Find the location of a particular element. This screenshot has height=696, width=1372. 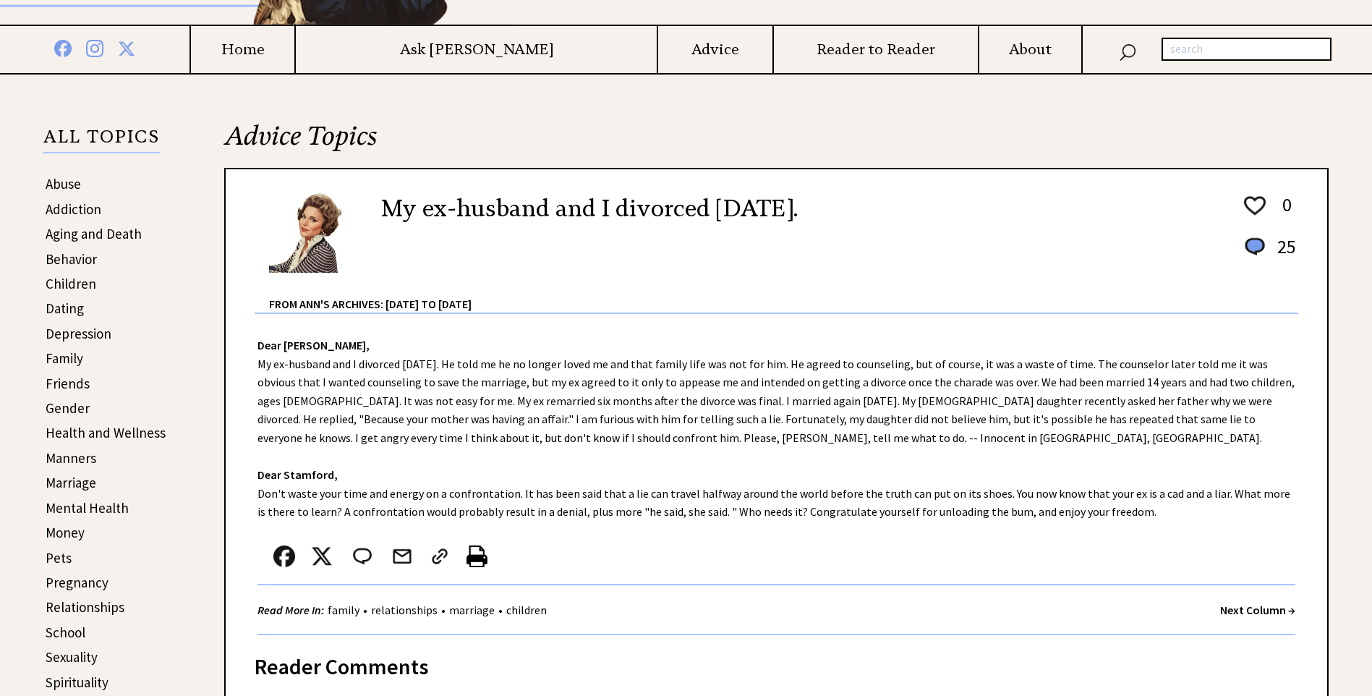

h4: Reader to Reader is located at coordinates (876, 49).